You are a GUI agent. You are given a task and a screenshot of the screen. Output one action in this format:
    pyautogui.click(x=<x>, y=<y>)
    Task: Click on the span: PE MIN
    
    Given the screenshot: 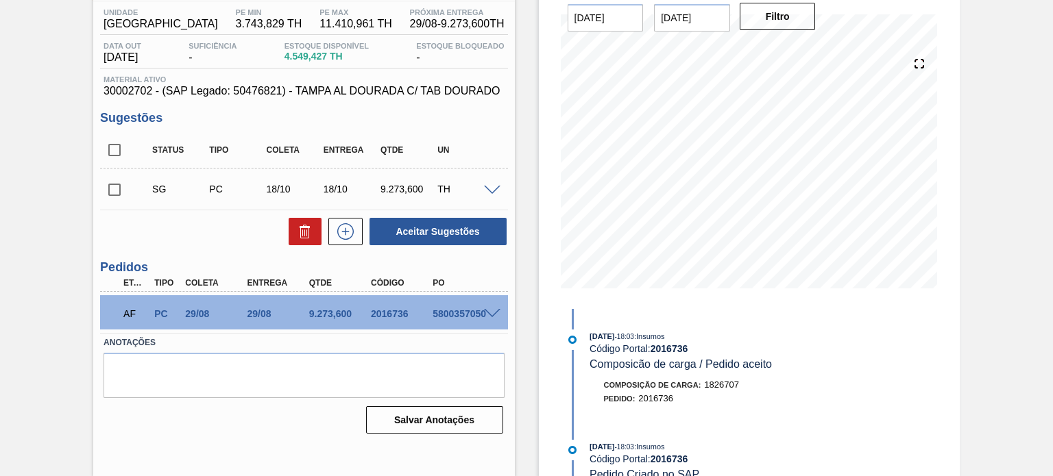 What is the action you would take?
    pyautogui.click(x=269, y=12)
    